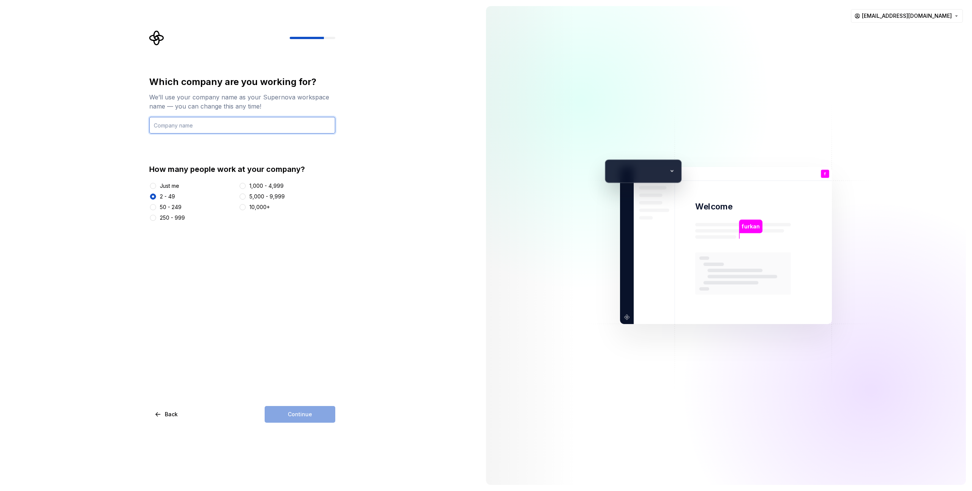  What do you see at coordinates (172, 218) in the screenshot?
I see `div: 250 - 999` at bounding box center [172, 218].